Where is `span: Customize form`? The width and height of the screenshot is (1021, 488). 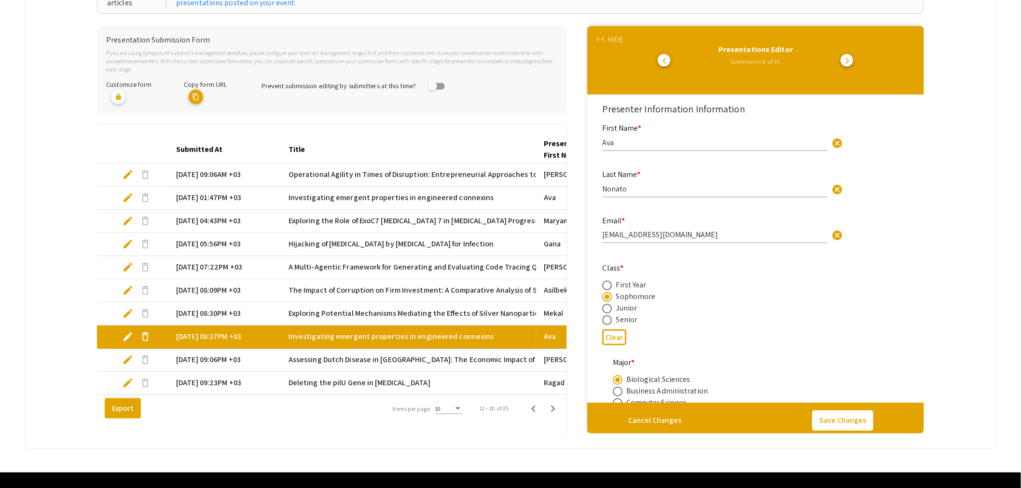
span: Customize form is located at coordinates (129, 84).